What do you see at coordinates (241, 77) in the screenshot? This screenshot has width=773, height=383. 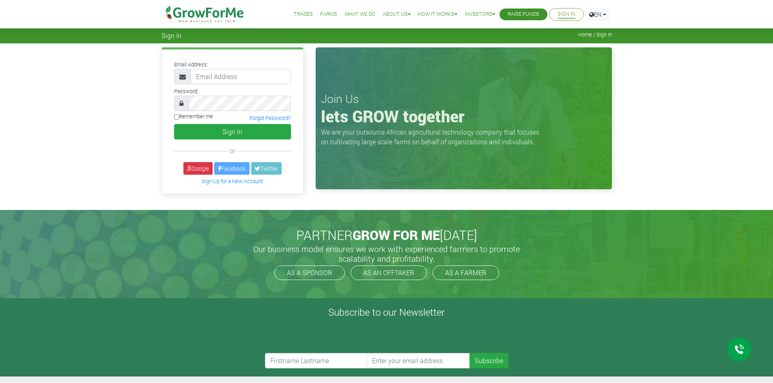 I see `input: Email Address` at bounding box center [241, 77].